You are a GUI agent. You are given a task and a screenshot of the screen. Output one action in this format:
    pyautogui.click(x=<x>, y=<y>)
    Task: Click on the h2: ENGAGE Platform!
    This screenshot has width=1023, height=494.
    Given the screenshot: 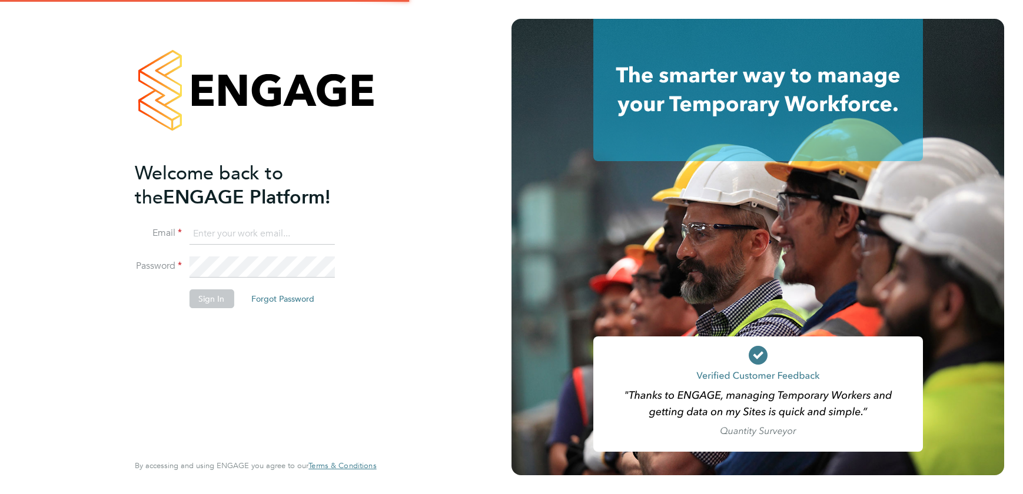 What is the action you would take?
    pyautogui.click(x=250, y=185)
    